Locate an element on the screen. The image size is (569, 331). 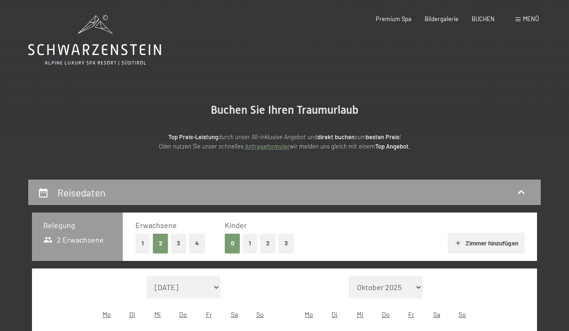
a: BUCHEN is located at coordinates (483, 19).